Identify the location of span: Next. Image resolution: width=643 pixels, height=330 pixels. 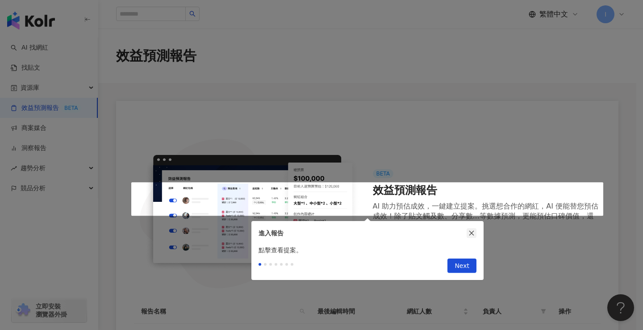
(462, 266).